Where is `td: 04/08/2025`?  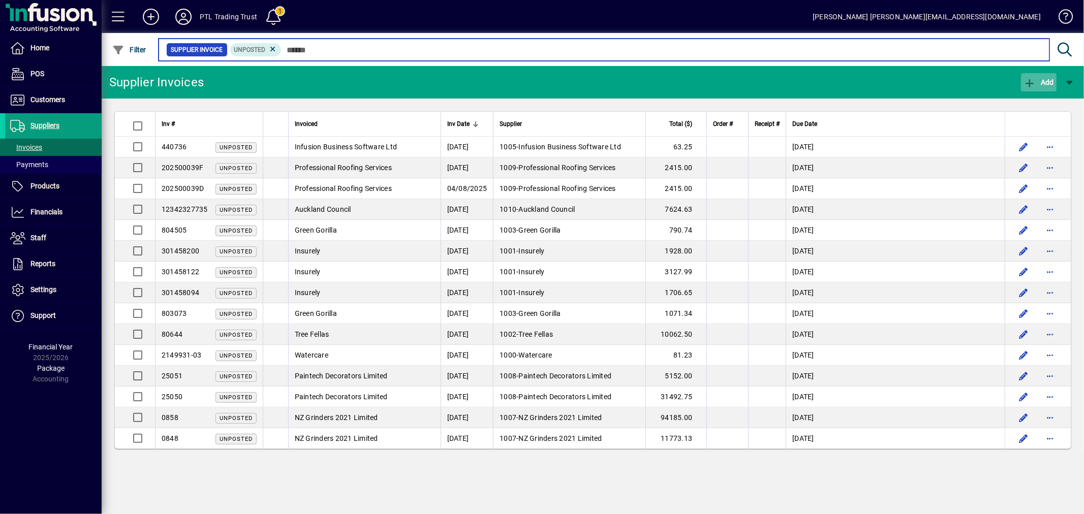 td: 04/08/2025 is located at coordinates (467, 189).